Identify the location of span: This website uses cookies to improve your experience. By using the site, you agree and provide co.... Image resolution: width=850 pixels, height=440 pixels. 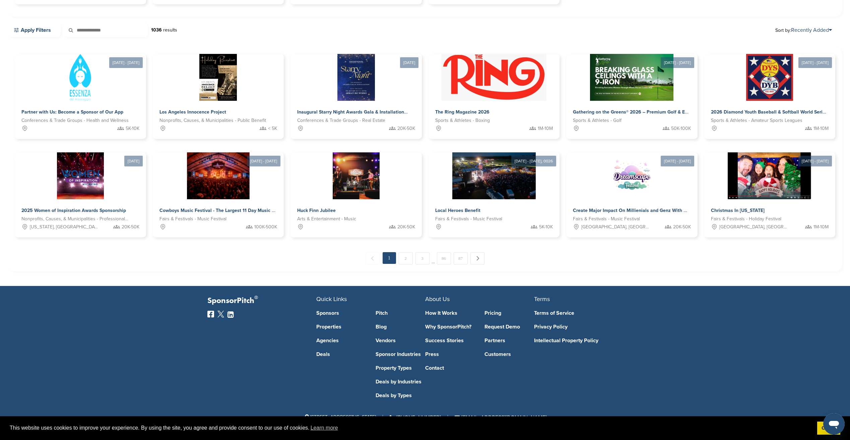
(411, 428).